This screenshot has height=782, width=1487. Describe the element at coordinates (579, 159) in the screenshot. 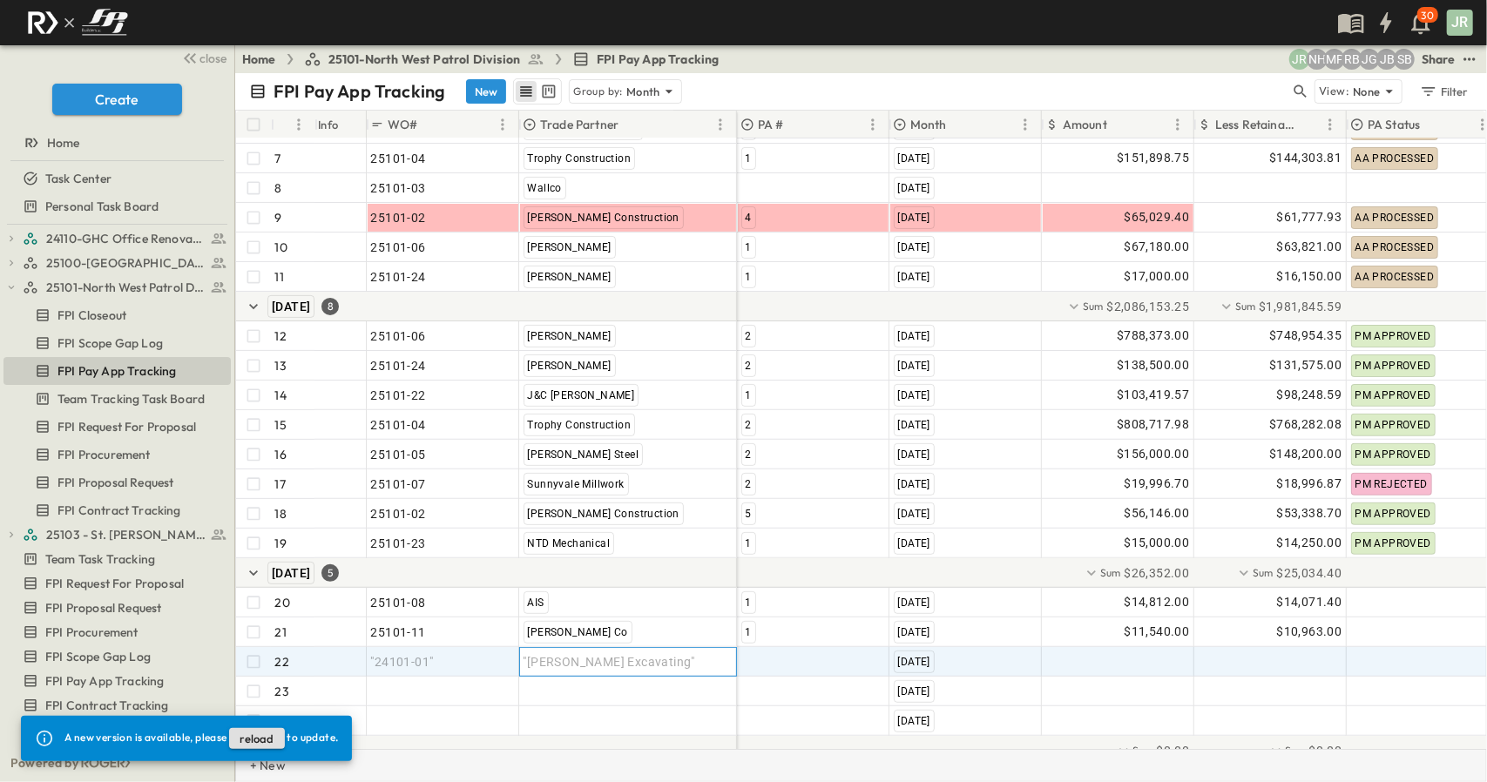

I see `span: Trophy Construction` at that location.